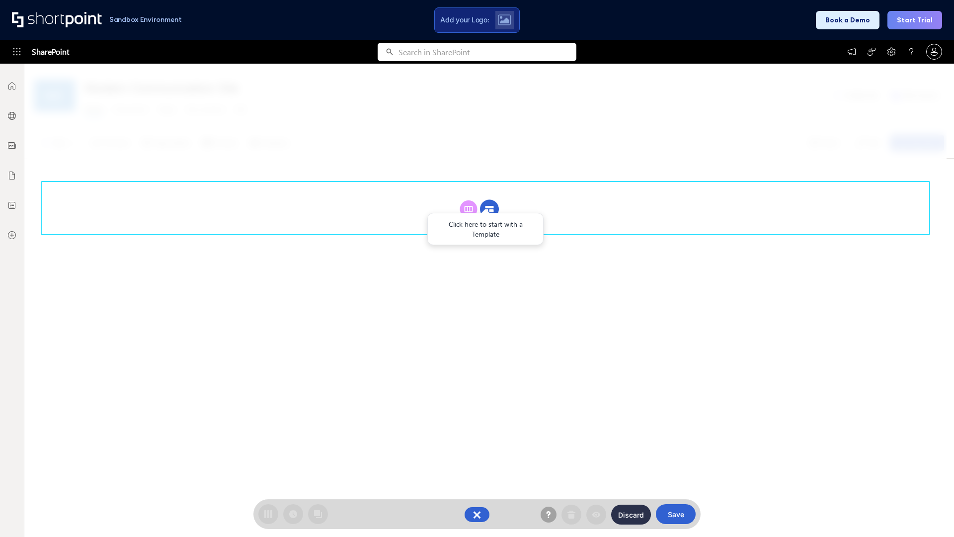 The width and height of the screenshot is (954, 537). What do you see at coordinates (146, 19) in the screenshot?
I see `h1: Sandbox Environment` at bounding box center [146, 19].